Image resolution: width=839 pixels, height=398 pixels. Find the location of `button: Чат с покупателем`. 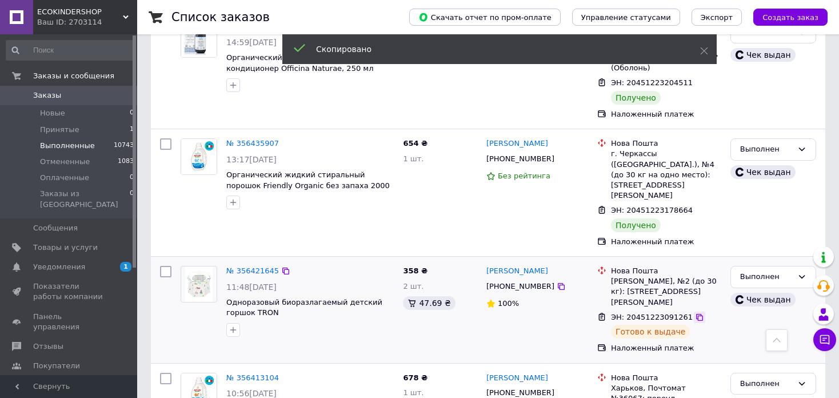

button: Чат с покупателем is located at coordinates (825, 339).